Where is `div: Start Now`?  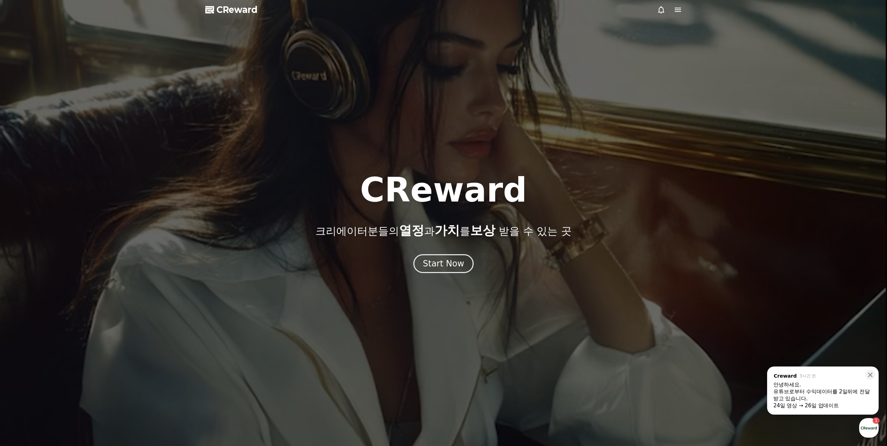
div: Start Now is located at coordinates (443, 263).